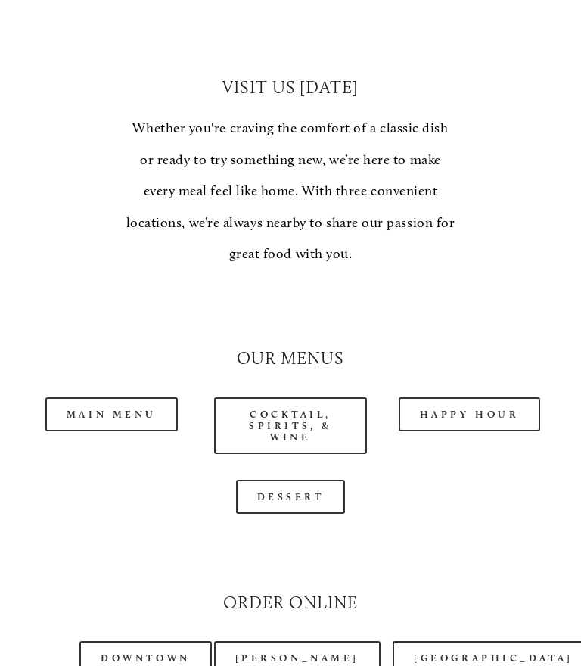 The width and height of the screenshot is (581, 666). Describe the element at coordinates (291, 425) in the screenshot. I see `a: Cocktail, Spirits, & Wine` at that location.